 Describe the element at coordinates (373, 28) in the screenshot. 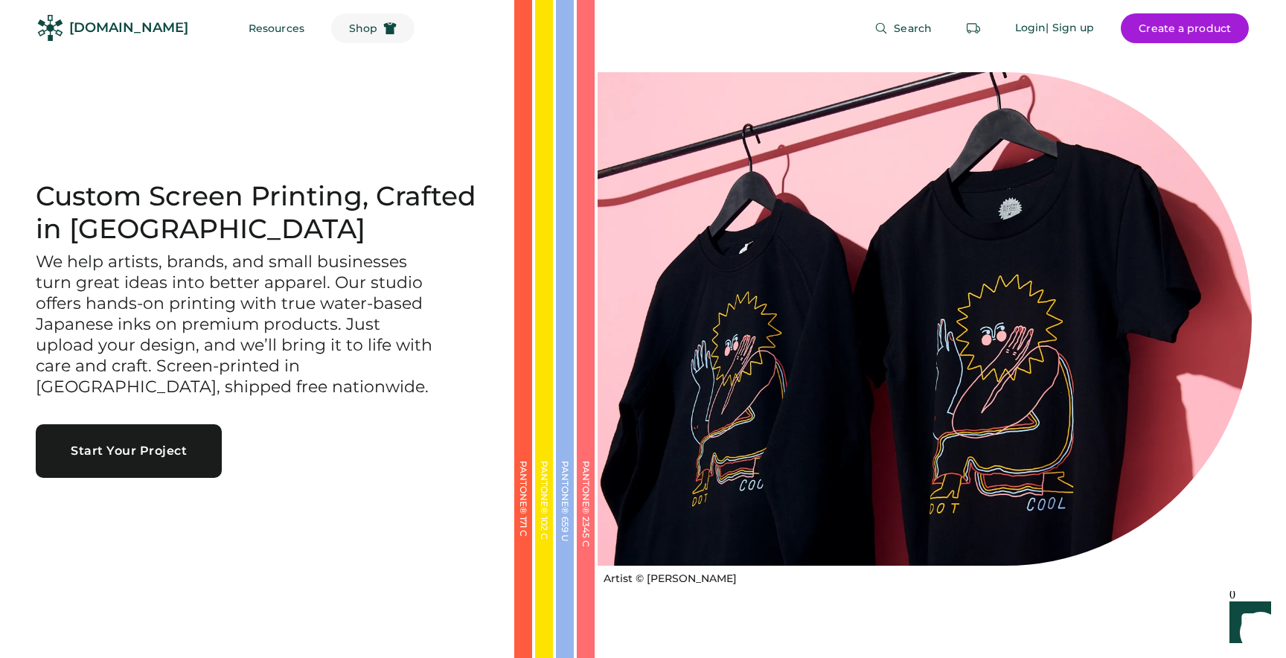

I see `button: Shop` at that location.